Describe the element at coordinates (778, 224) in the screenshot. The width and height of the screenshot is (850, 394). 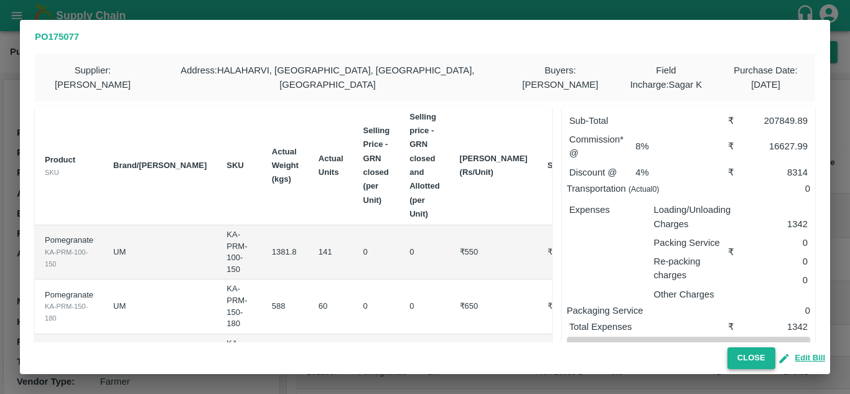
I see `p: 1342` at that location.